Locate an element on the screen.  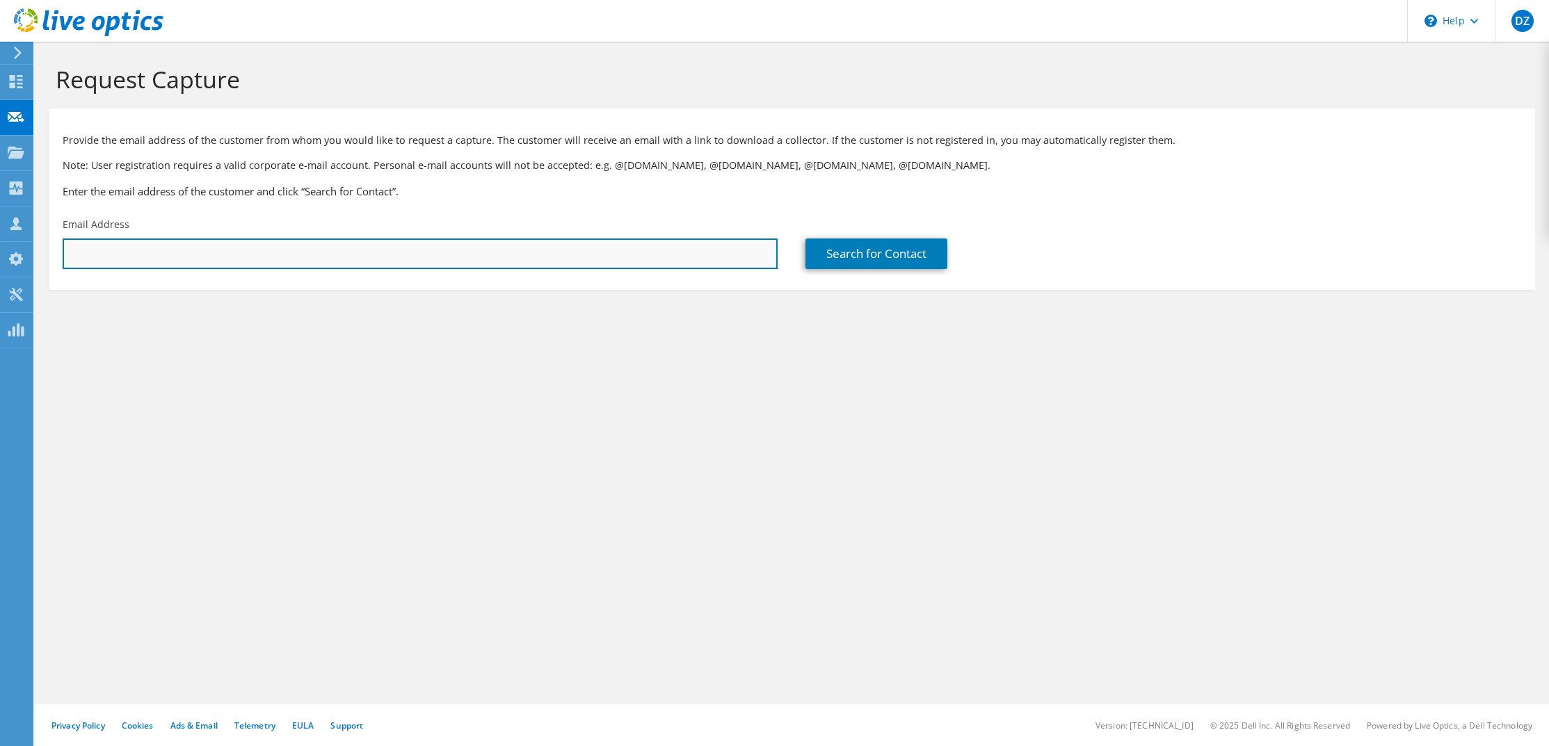
a: Privacy Policy is located at coordinates (78, 726).